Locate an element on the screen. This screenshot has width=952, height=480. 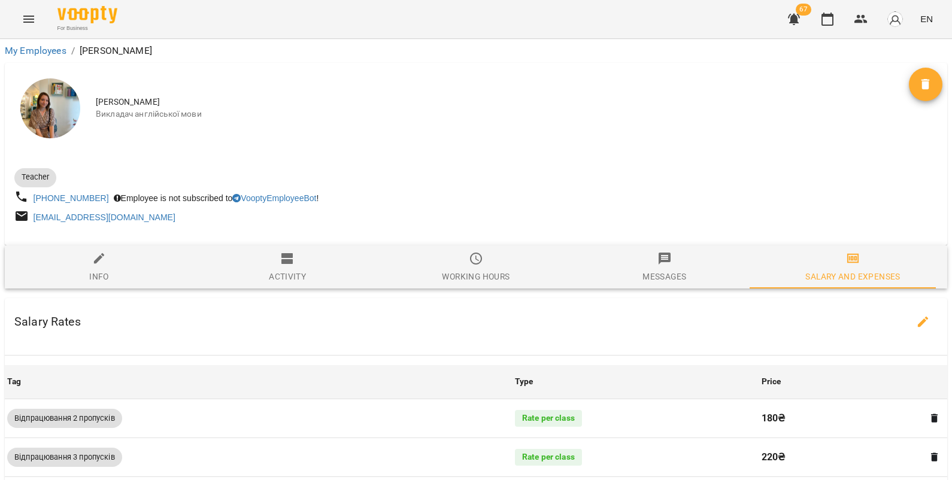
span: Відпрацювання 3 пропусків is located at coordinates (65, 457).